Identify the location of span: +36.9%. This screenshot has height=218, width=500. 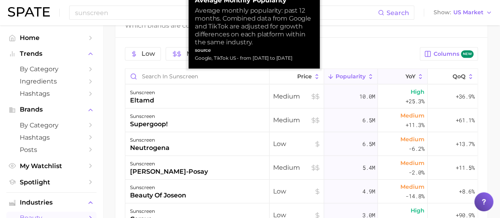
(466, 97).